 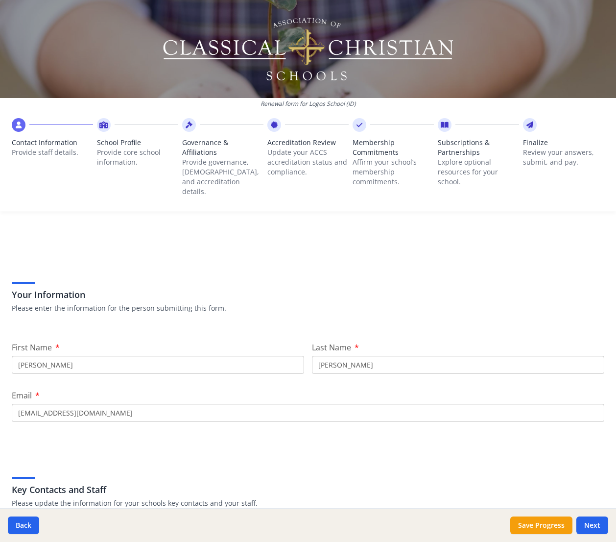 What do you see at coordinates (564, 143) in the screenshot?
I see `span: Finalize` at bounding box center [564, 143].